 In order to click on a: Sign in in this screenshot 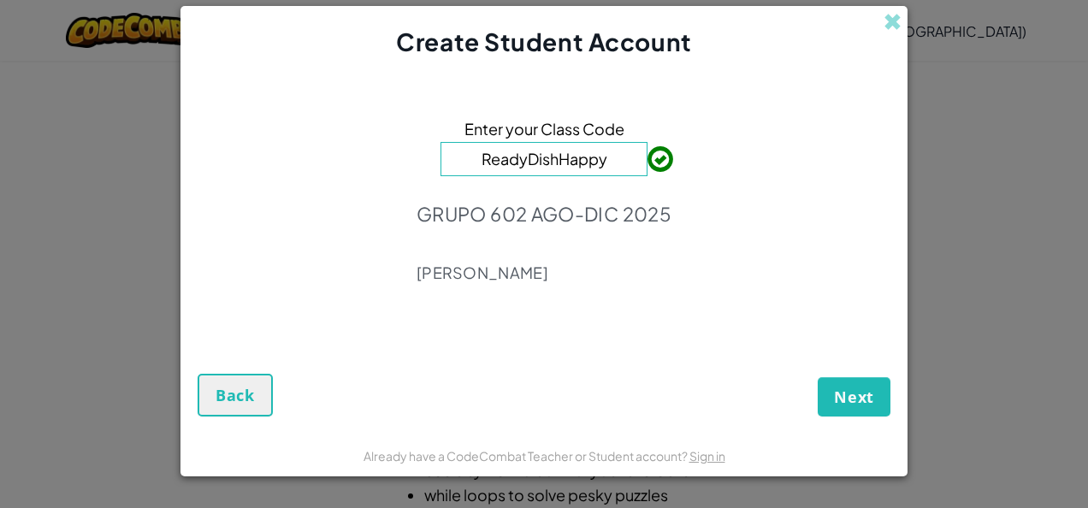, I will do `click(707, 456)`.